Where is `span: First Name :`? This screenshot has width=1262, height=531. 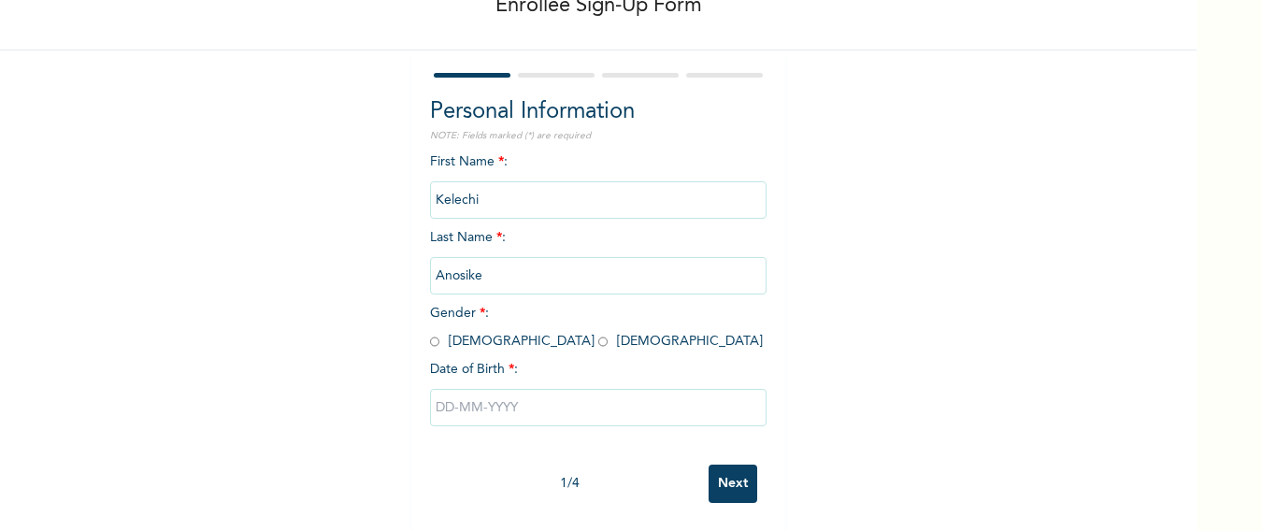
span: First Name : is located at coordinates (598, 180).